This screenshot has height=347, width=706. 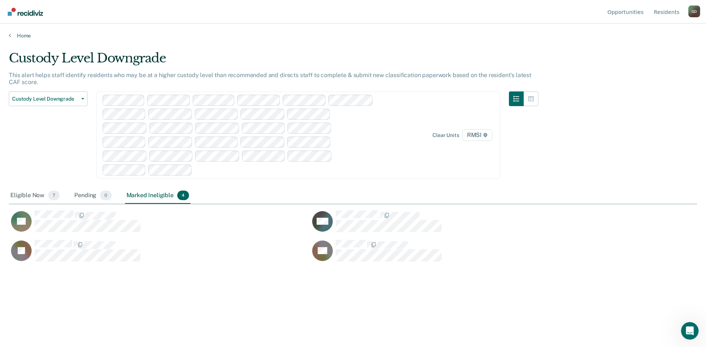 I want to click on div: G D, so click(x=694, y=11).